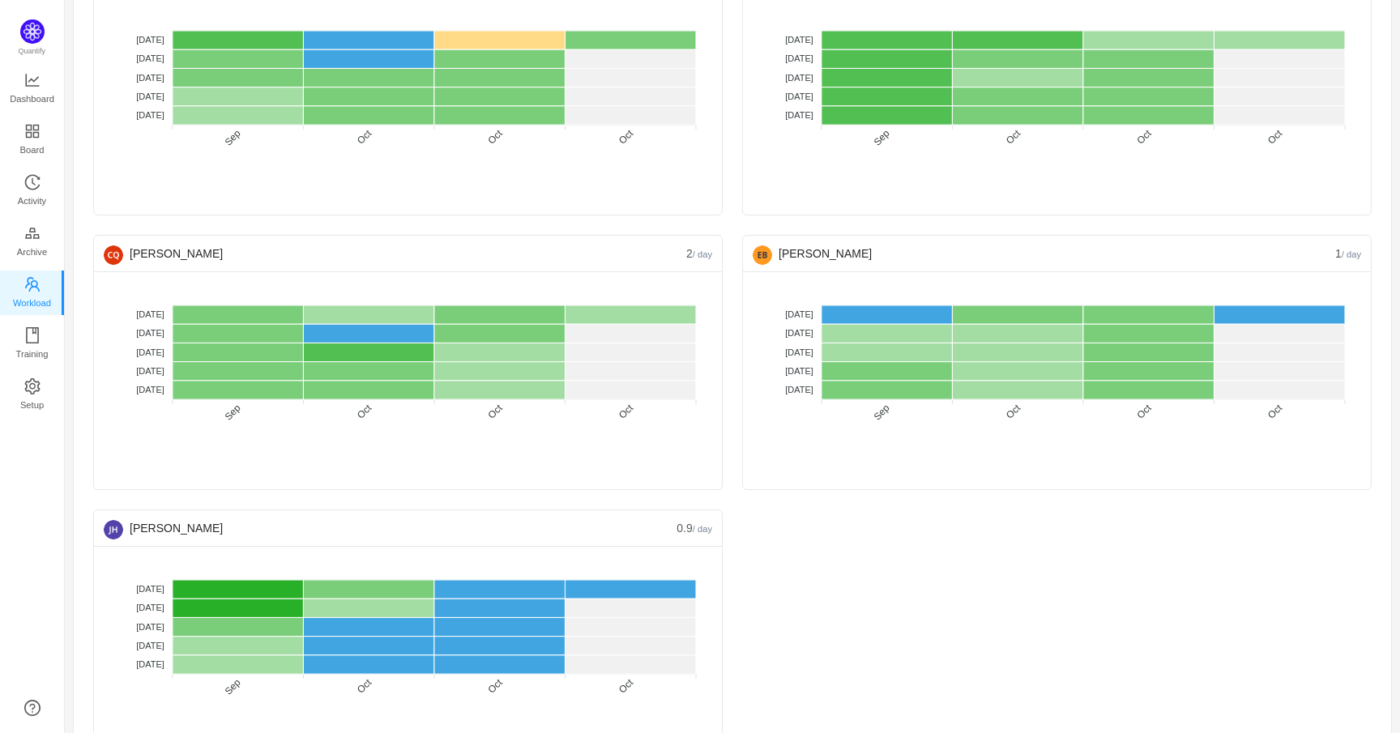 The height and width of the screenshot is (733, 1400). Describe the element at coordinates (32, 395) in the screenshot. I see `a: Setup` at that location.